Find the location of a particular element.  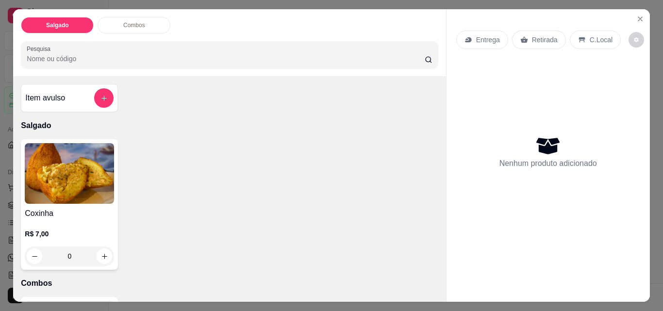

input: Pesquisa is located at coordinates (226, 59).